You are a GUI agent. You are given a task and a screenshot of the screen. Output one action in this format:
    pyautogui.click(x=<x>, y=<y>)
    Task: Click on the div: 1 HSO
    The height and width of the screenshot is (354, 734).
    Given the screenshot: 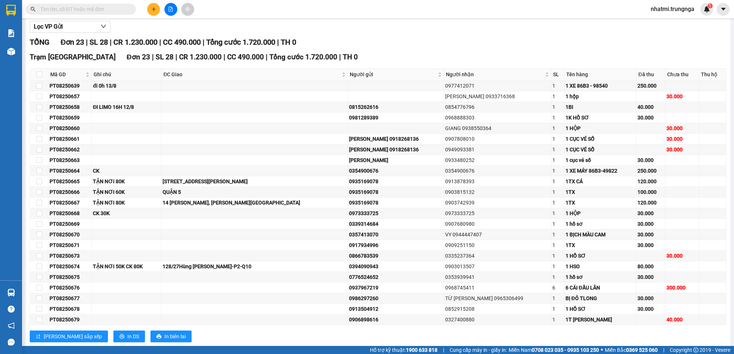 What is the action you would take?
    pyautogui.click(x=600, y=267)
    